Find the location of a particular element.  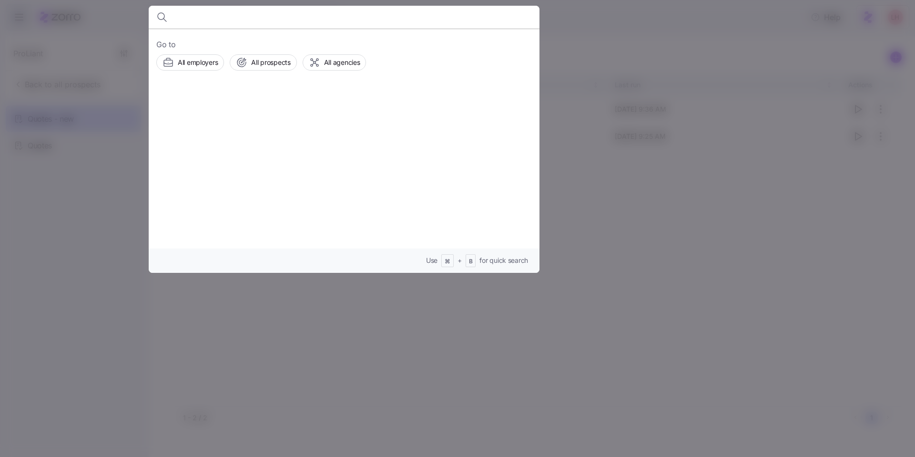

button: All agencies is located at coordinates (335, 62).